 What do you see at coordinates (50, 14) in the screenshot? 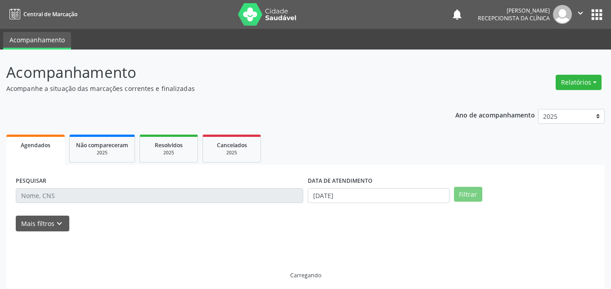
I see `span: Central de Marcação` at bounding box center [50, 14].